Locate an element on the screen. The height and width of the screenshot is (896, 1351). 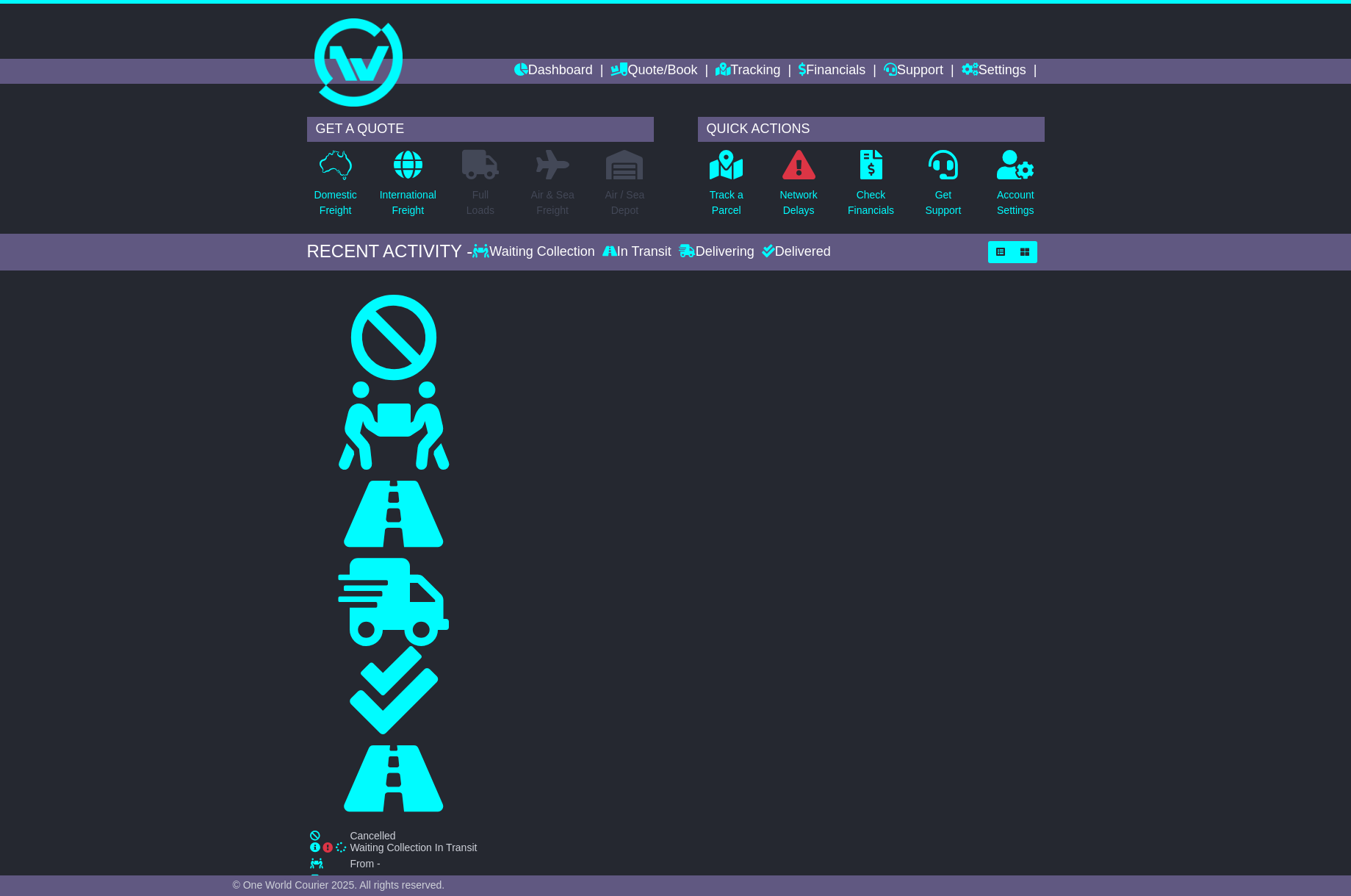
p: Full Loads is located at coordinates (480, 203).